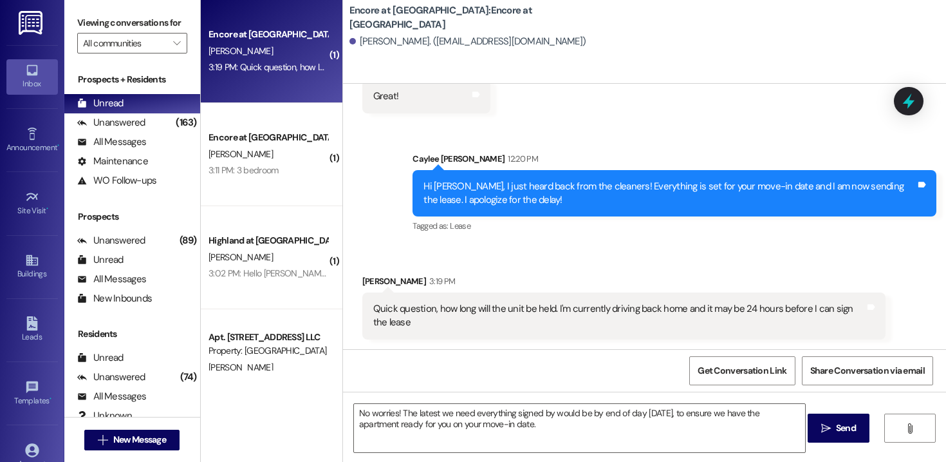 Image resolution: width=946 pixels, height=462 pixels. Describe the element at coordinates (440, 281) in the screenshot. I see `div: 3:19 PM` at that location.